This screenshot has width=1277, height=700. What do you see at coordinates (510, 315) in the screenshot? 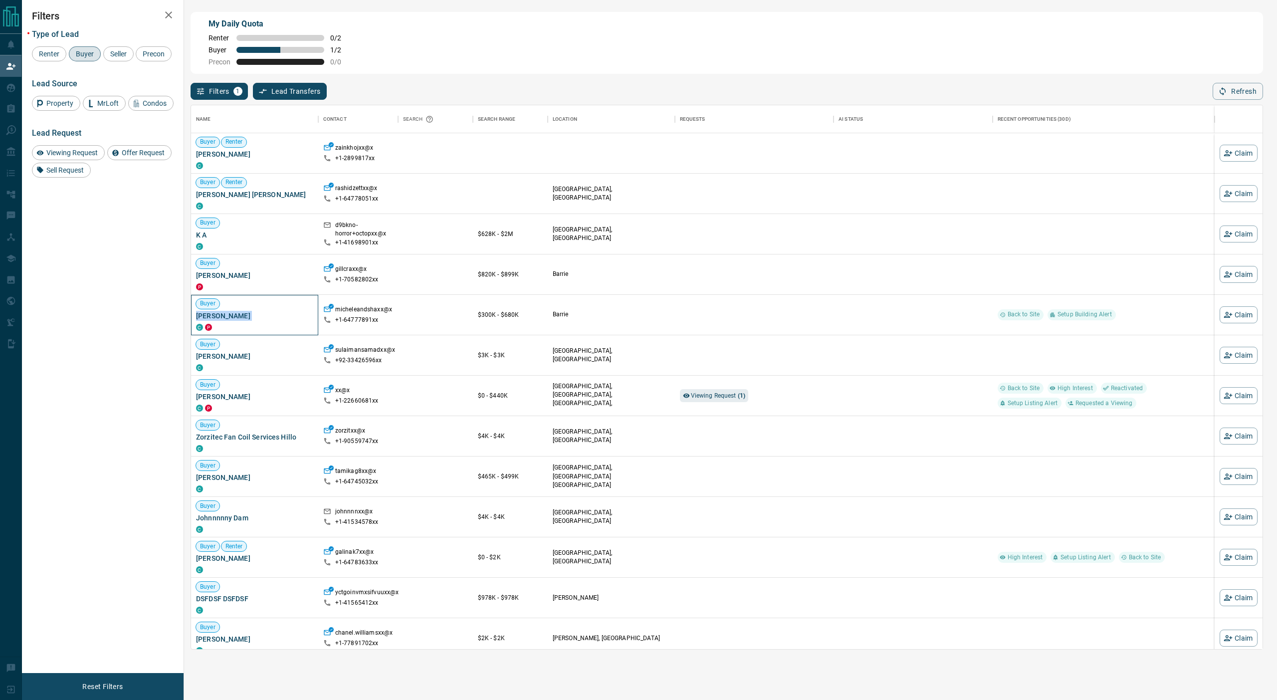
I see `p: $300K - $680K` at bounding box center [510, 315].